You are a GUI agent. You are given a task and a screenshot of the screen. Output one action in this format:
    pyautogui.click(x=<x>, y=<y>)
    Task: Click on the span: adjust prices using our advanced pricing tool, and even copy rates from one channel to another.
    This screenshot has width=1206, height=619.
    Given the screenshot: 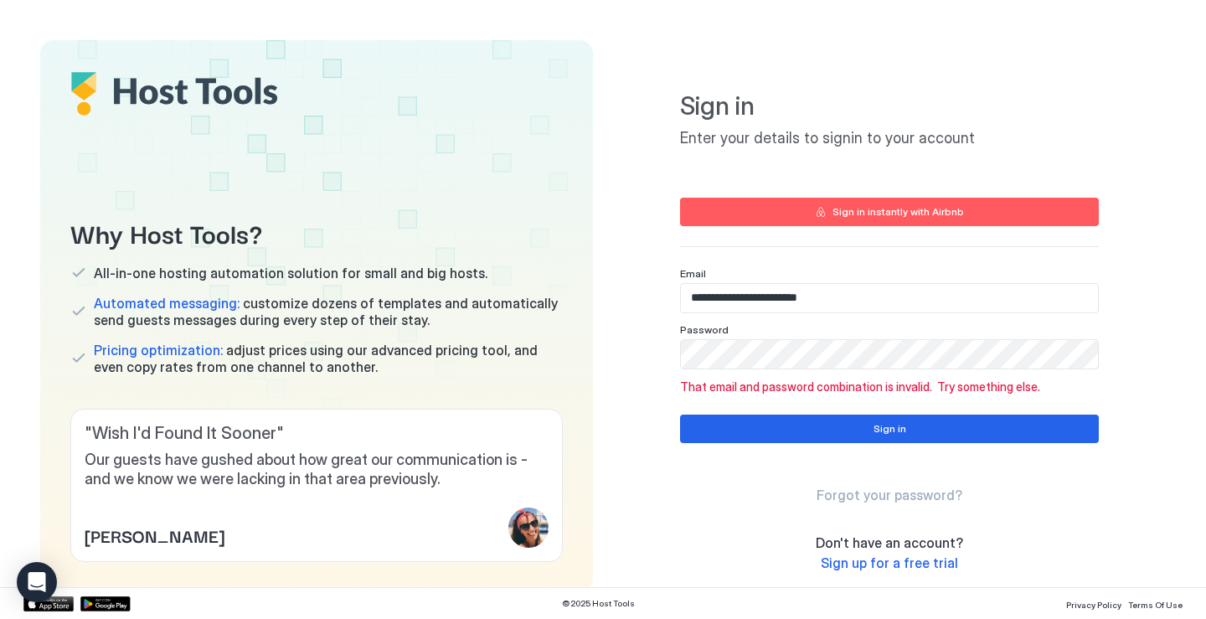 What is the action you would take?
    pyautogui.click(x=328, y=359)
    